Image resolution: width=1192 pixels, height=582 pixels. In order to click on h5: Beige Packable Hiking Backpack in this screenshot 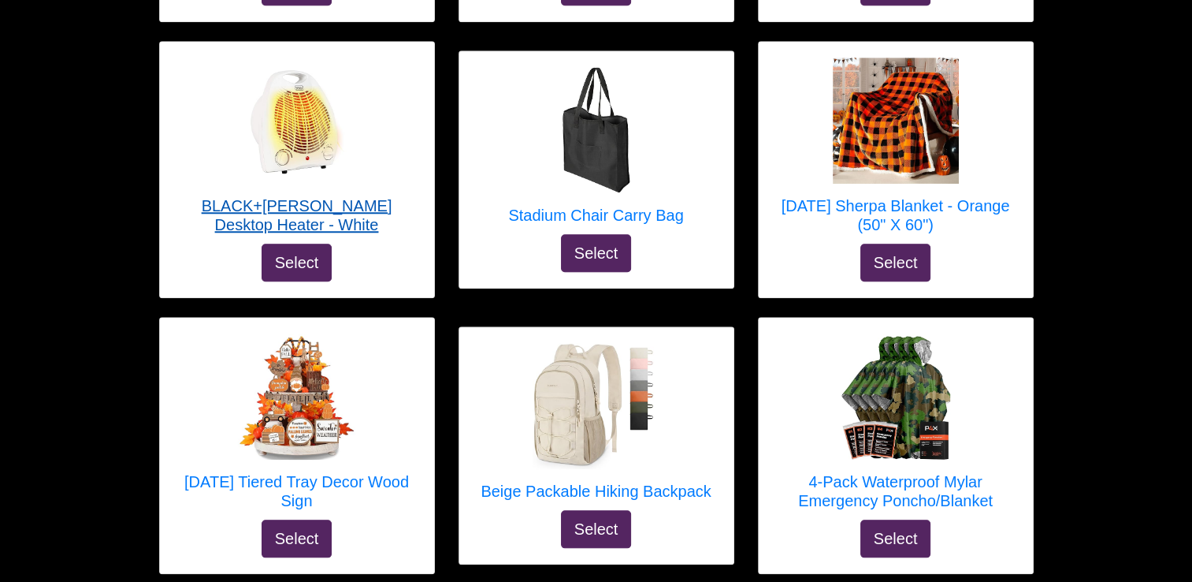, I will do `click(596, 491)`.